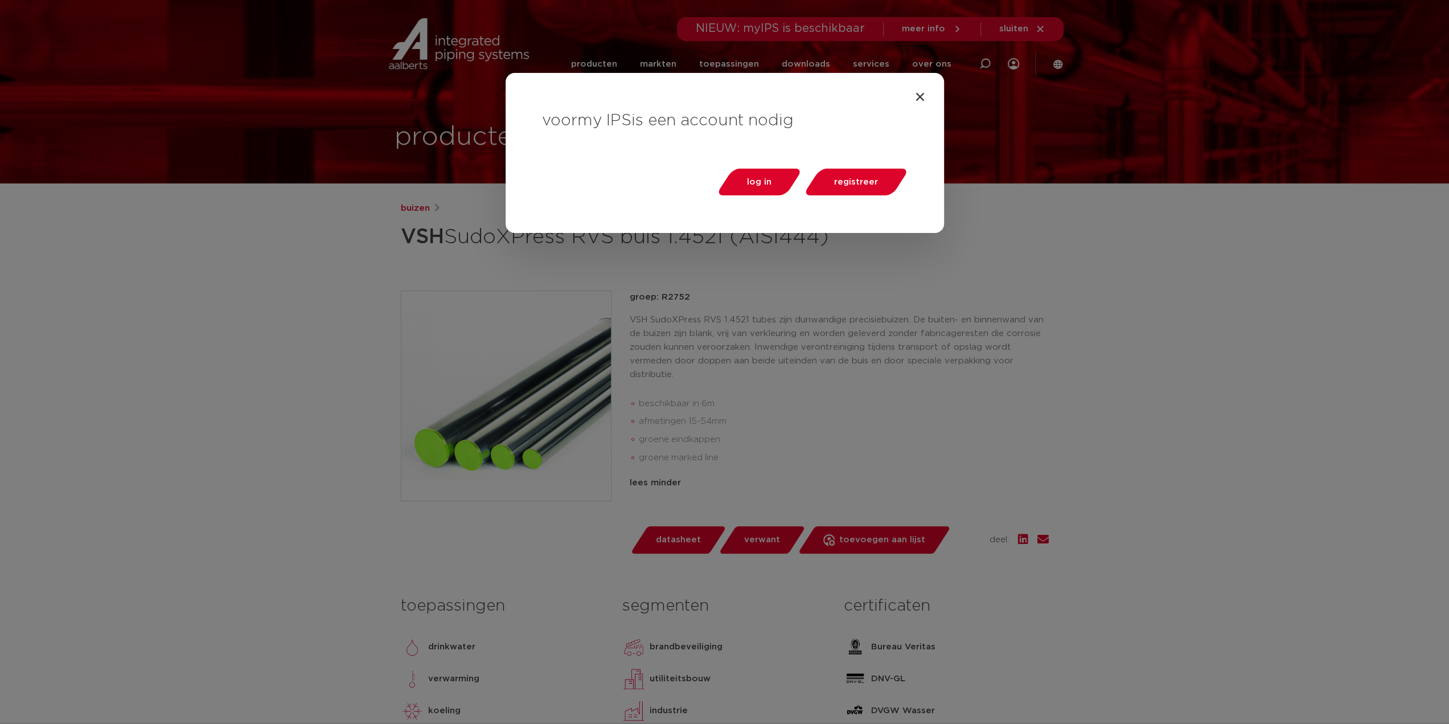  What do you see at coordinates (759, 182) in the screenshot?
I see `a: log in` at bounding box center [759, 182].